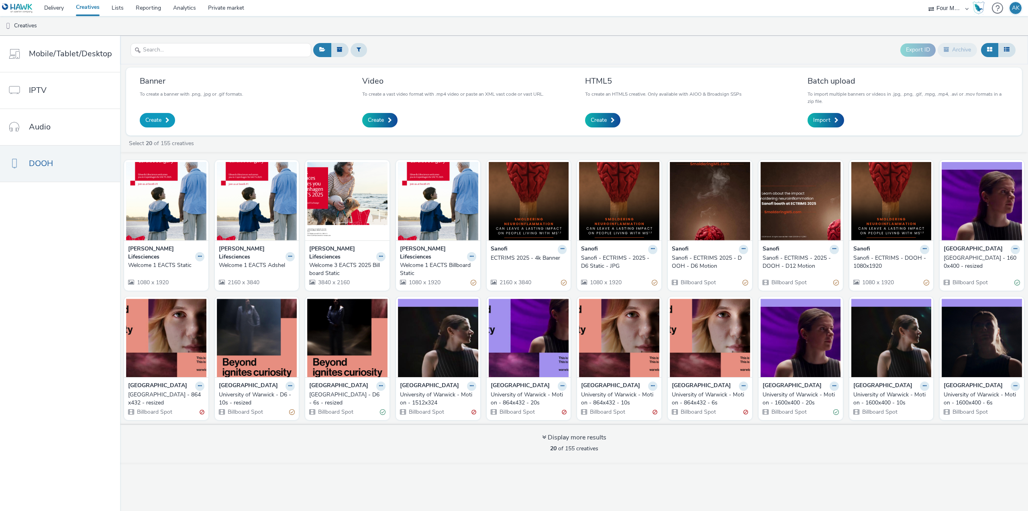 This screenshot has height=511, width=1028. I want to click on div: Sanofi - ECTRIMS - 2025 - DOOH - D12 Motion, so click(799, 262).